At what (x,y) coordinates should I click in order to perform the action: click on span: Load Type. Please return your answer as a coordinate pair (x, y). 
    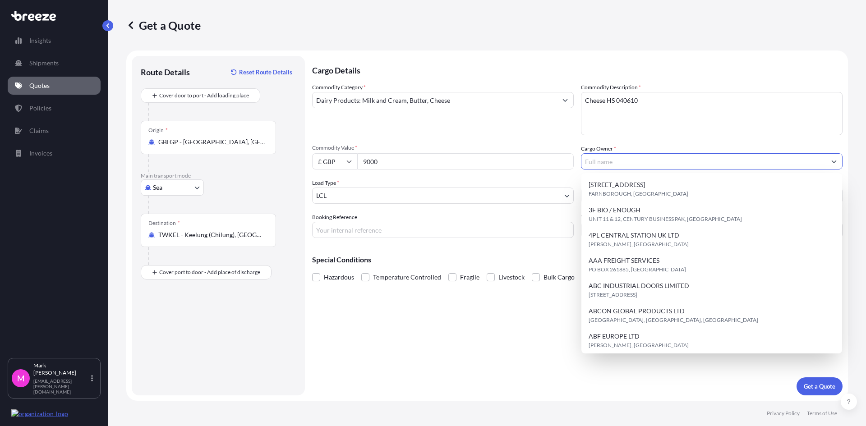
    Looking at the image, I should click on (326, 183).